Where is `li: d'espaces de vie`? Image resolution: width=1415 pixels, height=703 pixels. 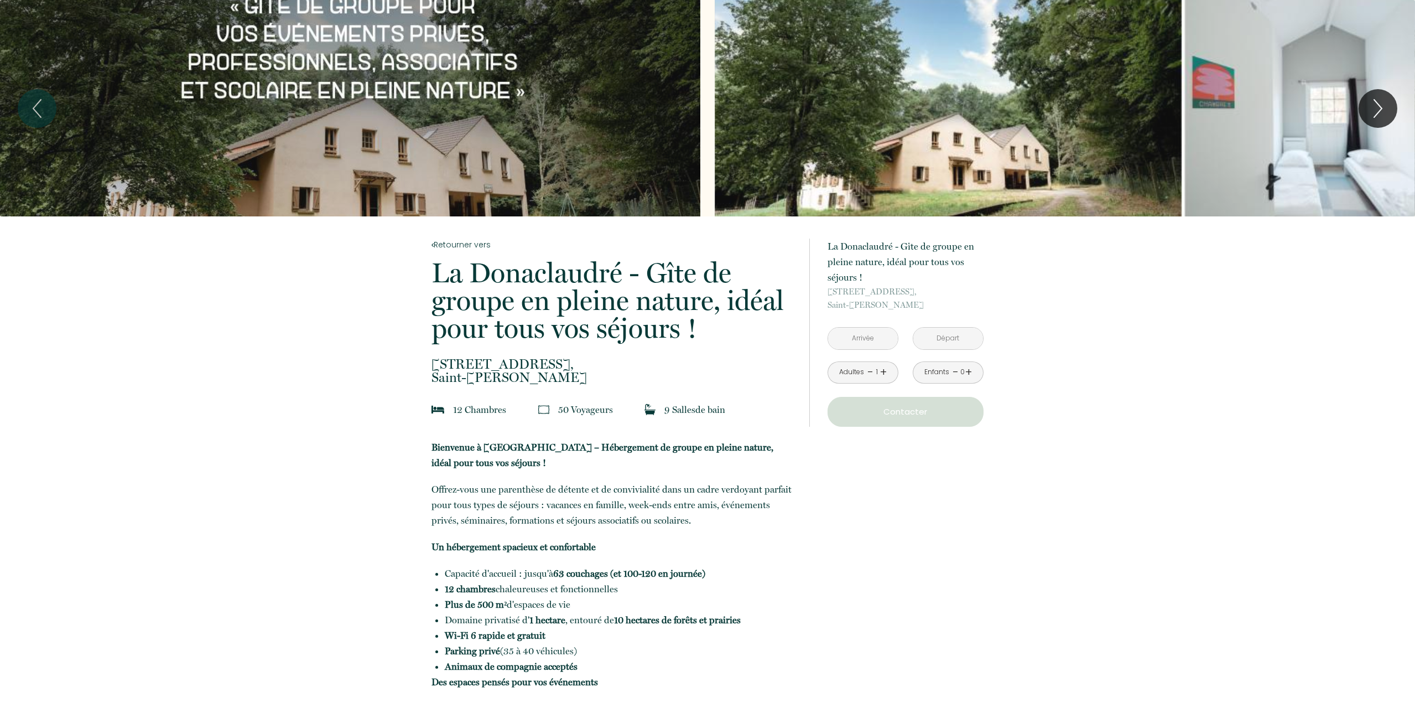 li: d'espaces de vie is located at coordinates (620, 604).